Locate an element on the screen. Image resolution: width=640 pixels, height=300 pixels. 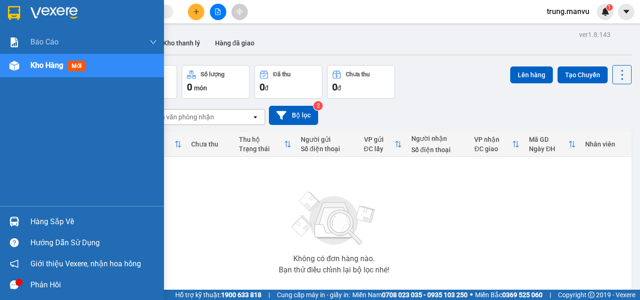
button: Đã thu0đ is located at coordinates (288, 82).